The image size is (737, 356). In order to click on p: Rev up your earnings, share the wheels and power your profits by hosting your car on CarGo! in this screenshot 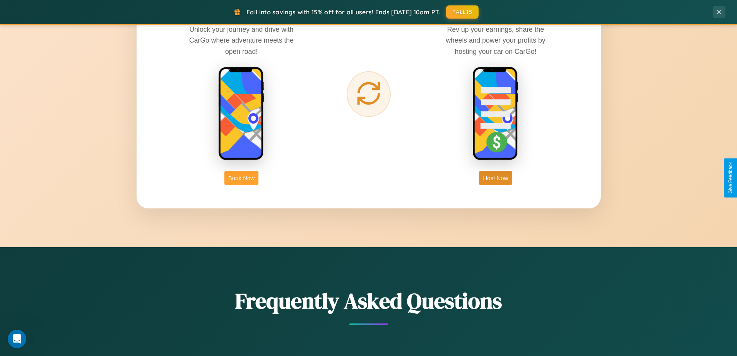, I will do `click(496, 40)`.